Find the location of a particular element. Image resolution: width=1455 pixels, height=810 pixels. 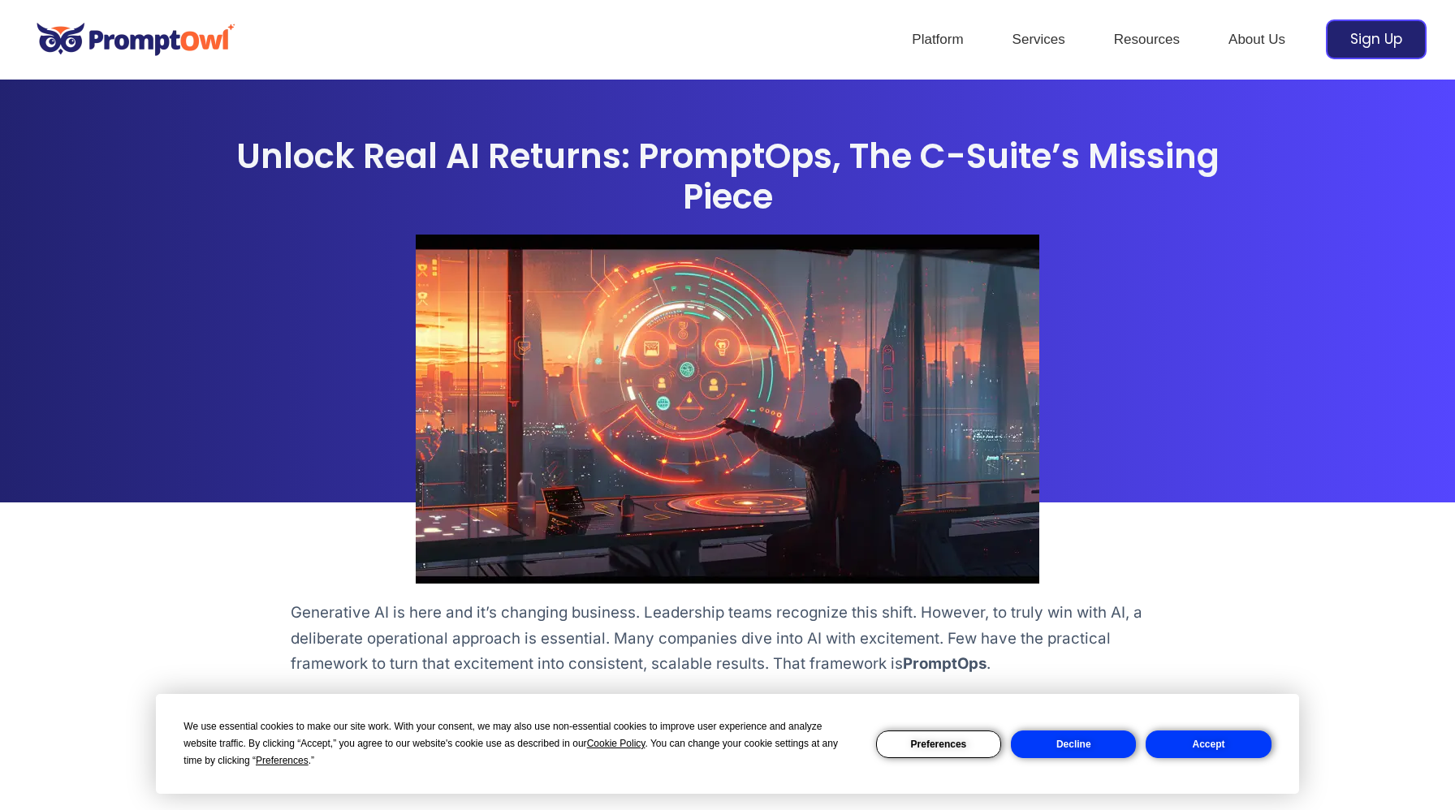

button: Decline is located at coordinates (1073, 745).